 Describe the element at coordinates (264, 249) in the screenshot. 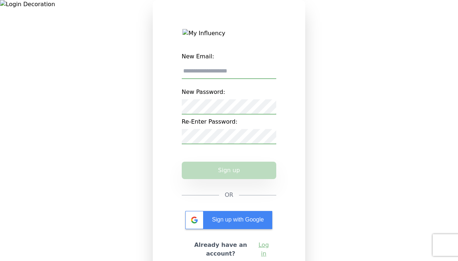

I see `a: Log in` at that location.